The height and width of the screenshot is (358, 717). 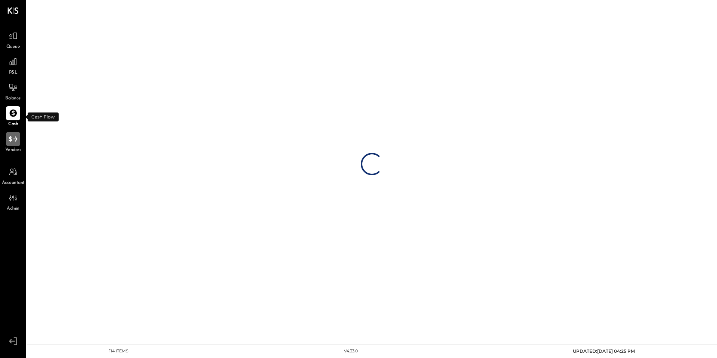 What do you see at coordinates (13, 40) in the screenshot?
I see `a: Queue` at bounding box center [13, 40].